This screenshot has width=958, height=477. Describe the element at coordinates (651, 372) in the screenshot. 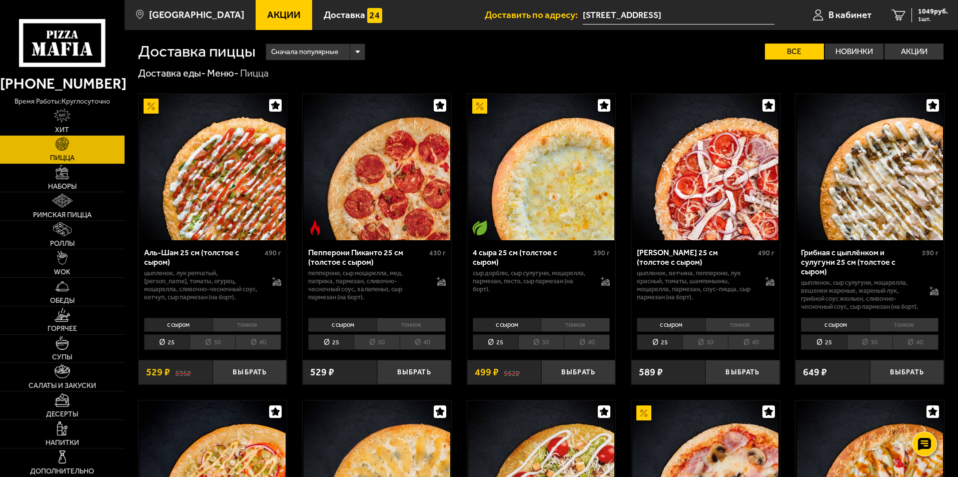

I see `span: 589 ₽` at that location.